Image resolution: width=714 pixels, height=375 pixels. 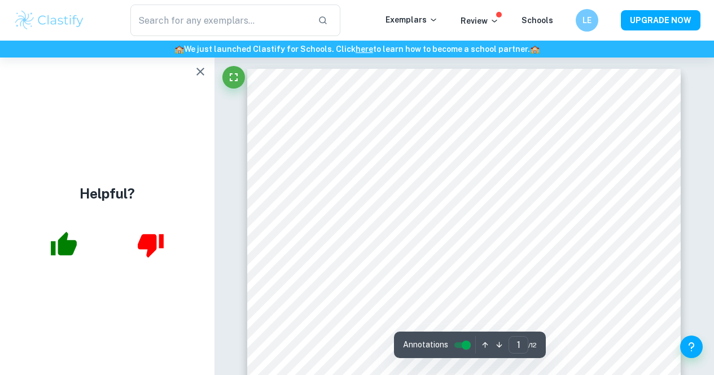 I want to click on h4: Helpful?, so click(x=107, y=194).